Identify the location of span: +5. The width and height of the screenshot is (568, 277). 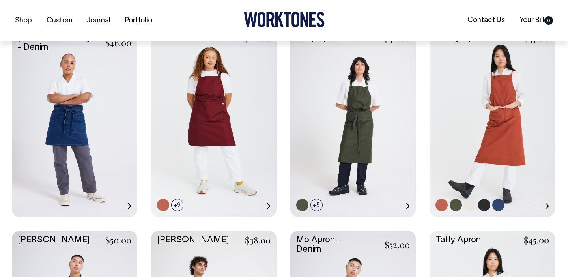
(316, 205).